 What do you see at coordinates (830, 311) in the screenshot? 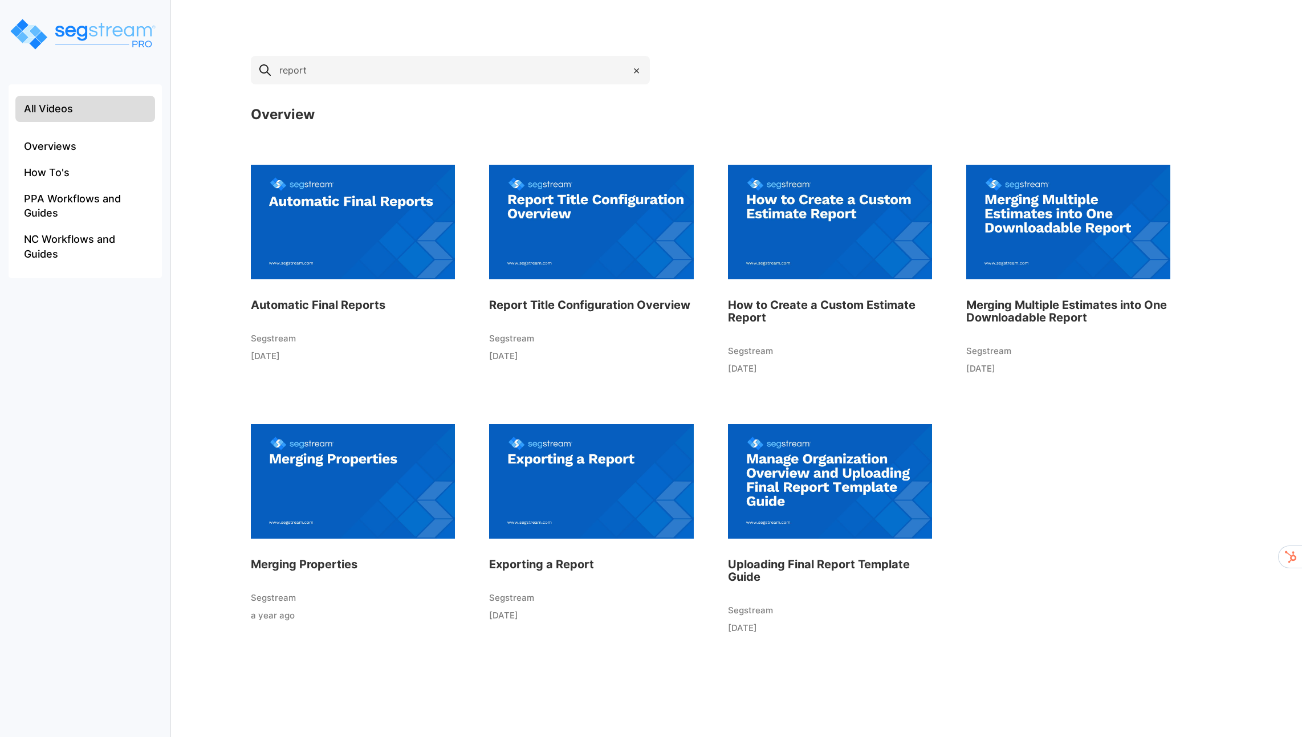
I see `h3: How to Create a Custom Estimate Report` at bounding box center [830, 311].